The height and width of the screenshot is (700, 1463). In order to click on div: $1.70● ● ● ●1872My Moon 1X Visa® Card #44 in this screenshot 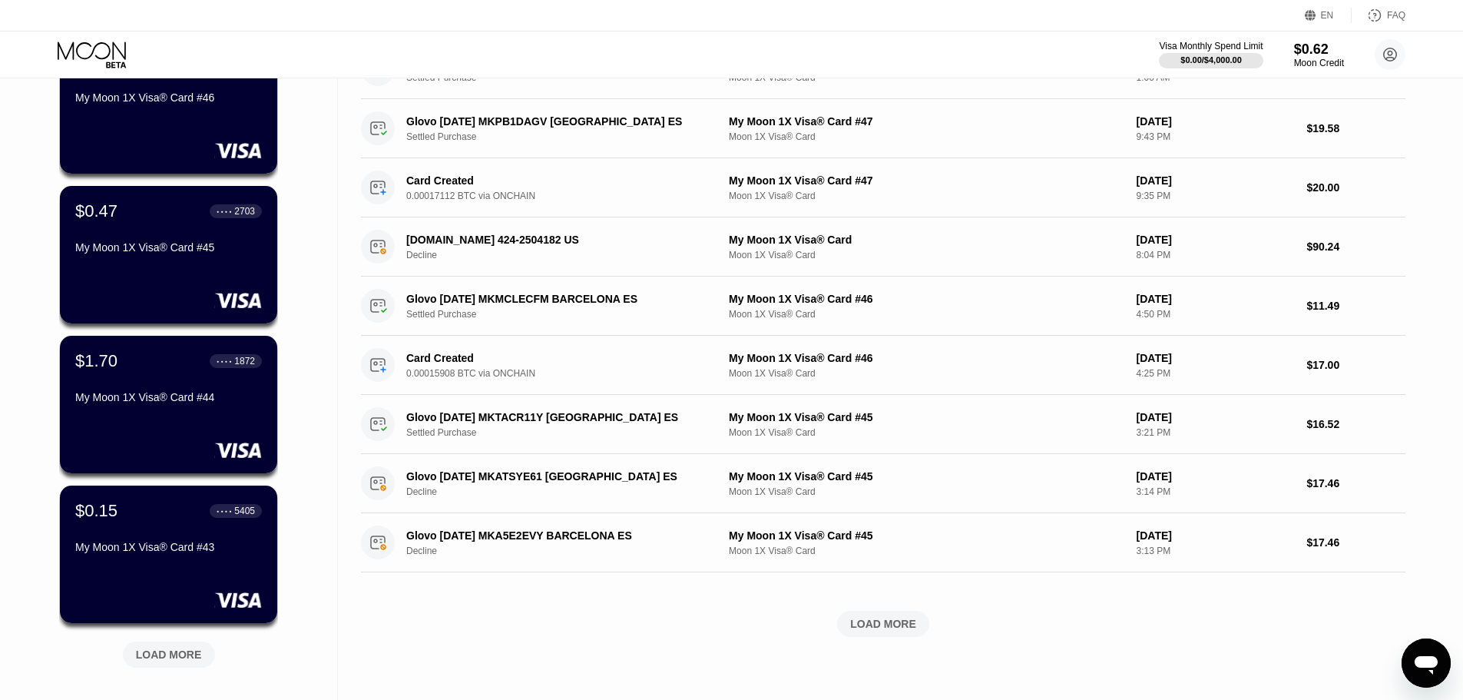, I will do `click(168, 404)`.